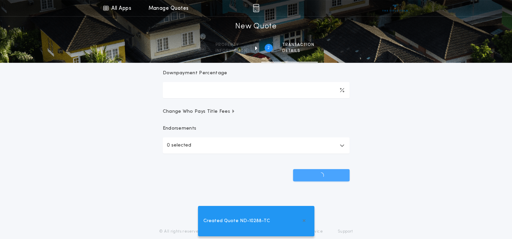 The image size is (512, 239). I want to click on input: Downpayment Percentage, so click(256, 90).